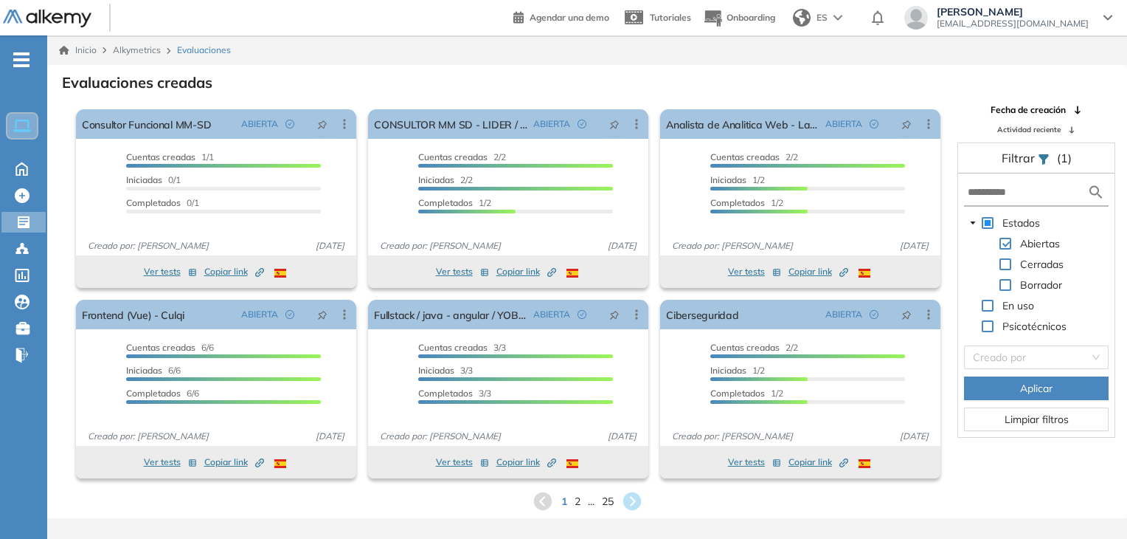 The width and height of the screenshot is (1127, 539). I want to click on img: arrow, so click(838, 18).